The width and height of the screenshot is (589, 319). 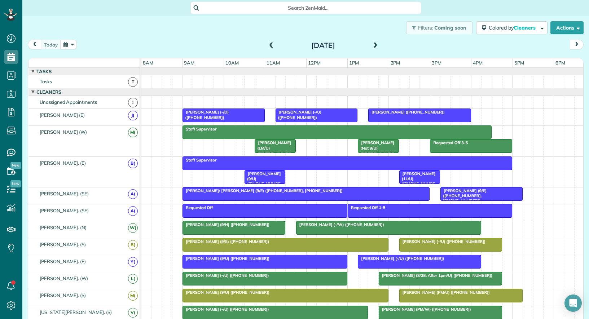 I want to click on button: Actions, so click(x=567, y=28).